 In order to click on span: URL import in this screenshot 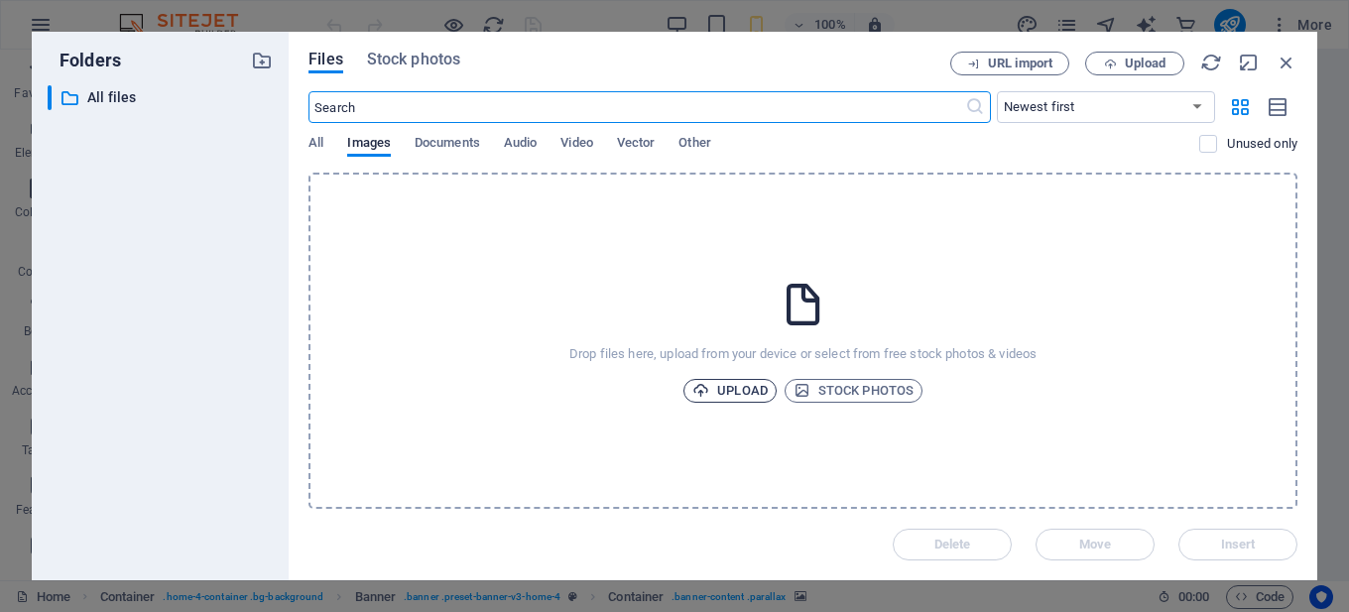, I will do `click(1019, 63)`.